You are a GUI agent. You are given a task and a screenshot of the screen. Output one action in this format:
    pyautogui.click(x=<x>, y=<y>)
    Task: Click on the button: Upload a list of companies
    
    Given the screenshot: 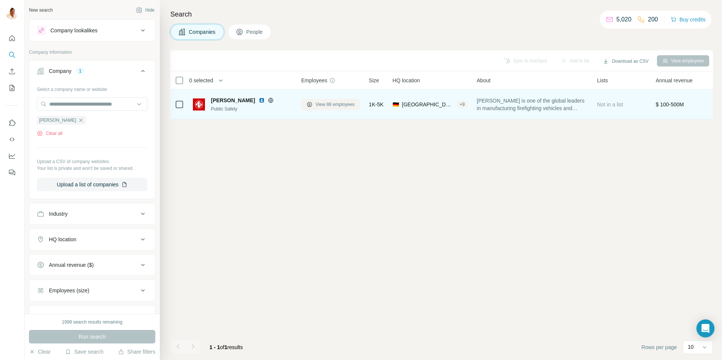 What is the action you would take?
    pyautogui.click(x=92, y=185)
    